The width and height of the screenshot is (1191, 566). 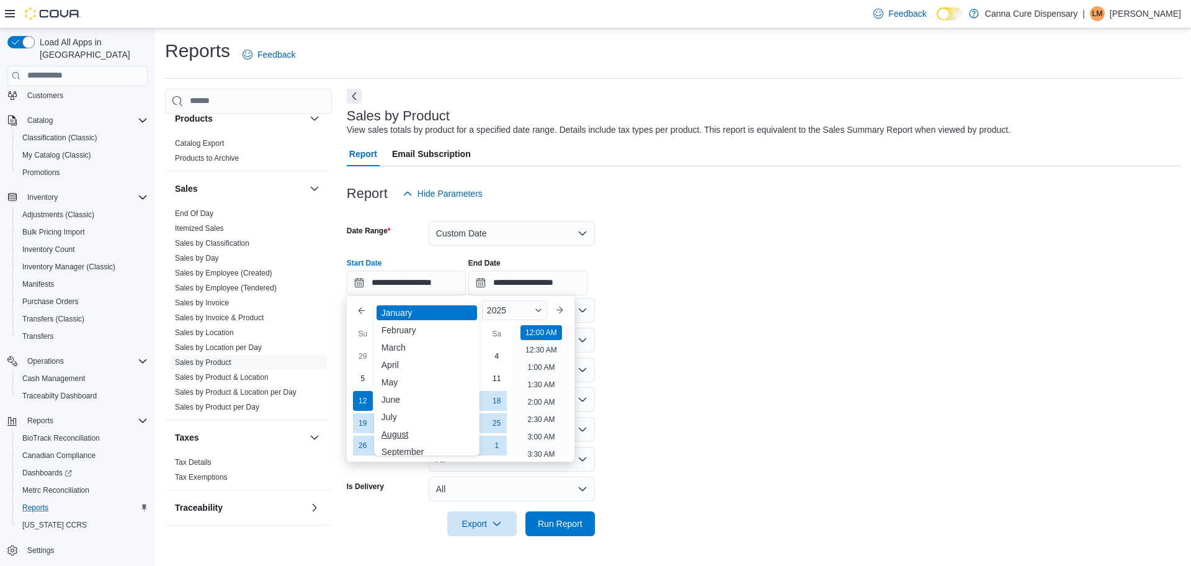 I want to click on button: Next, so click(x=354, y=96).